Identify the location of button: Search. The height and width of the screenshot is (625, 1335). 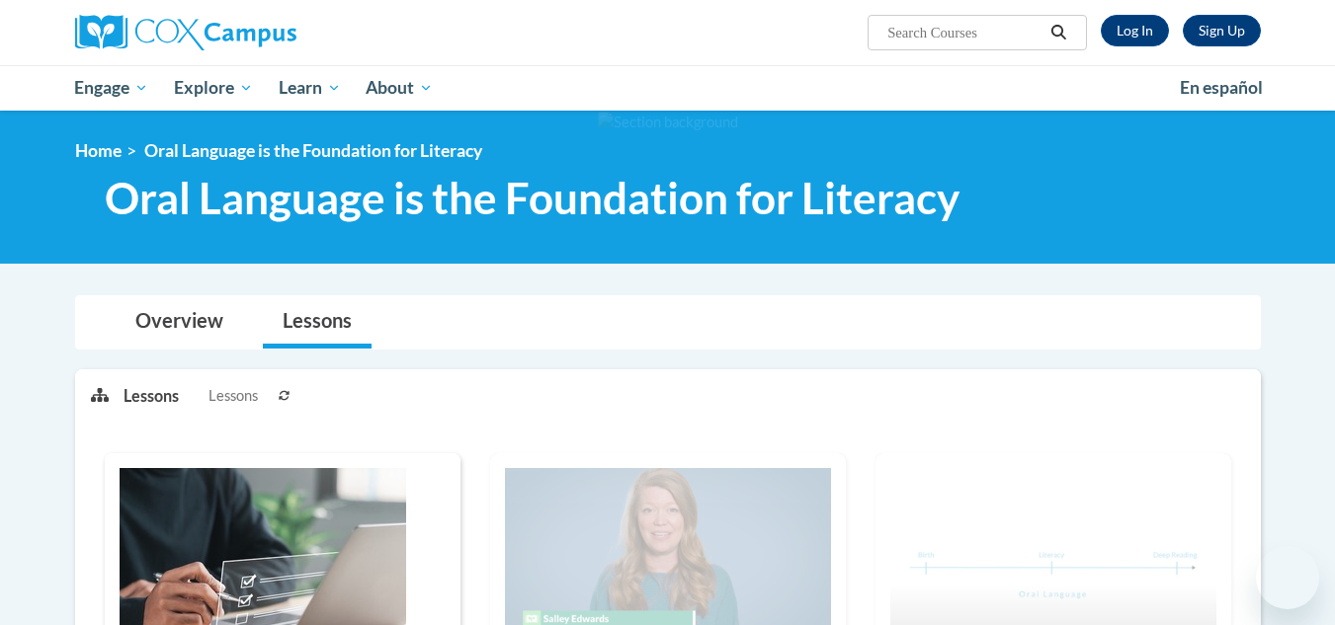
(1058, 33).